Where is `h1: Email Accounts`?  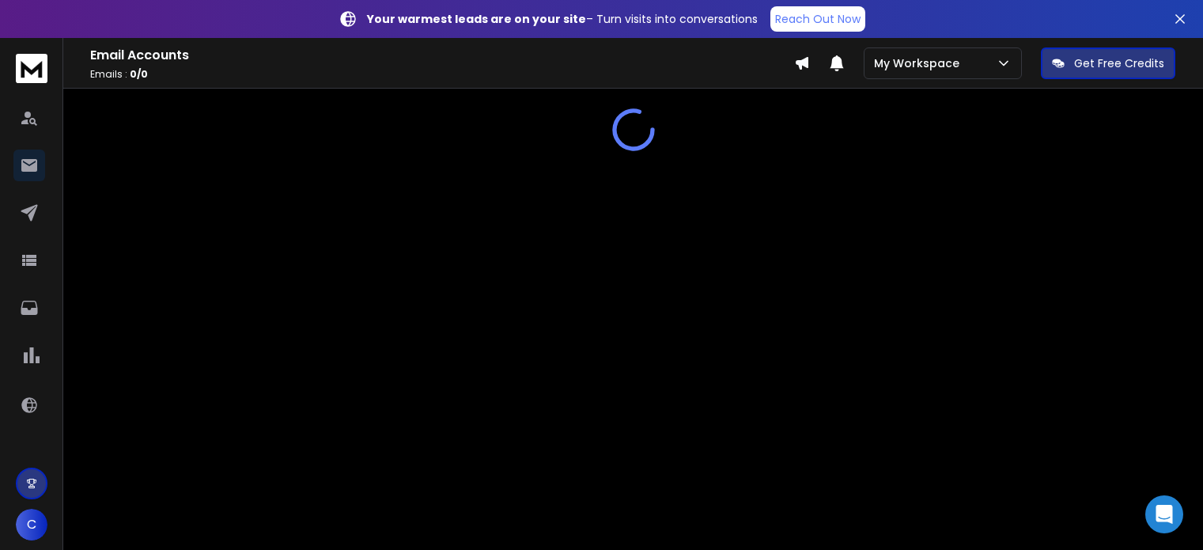
h1: Email Accounts is located at coordinates (442, 55).